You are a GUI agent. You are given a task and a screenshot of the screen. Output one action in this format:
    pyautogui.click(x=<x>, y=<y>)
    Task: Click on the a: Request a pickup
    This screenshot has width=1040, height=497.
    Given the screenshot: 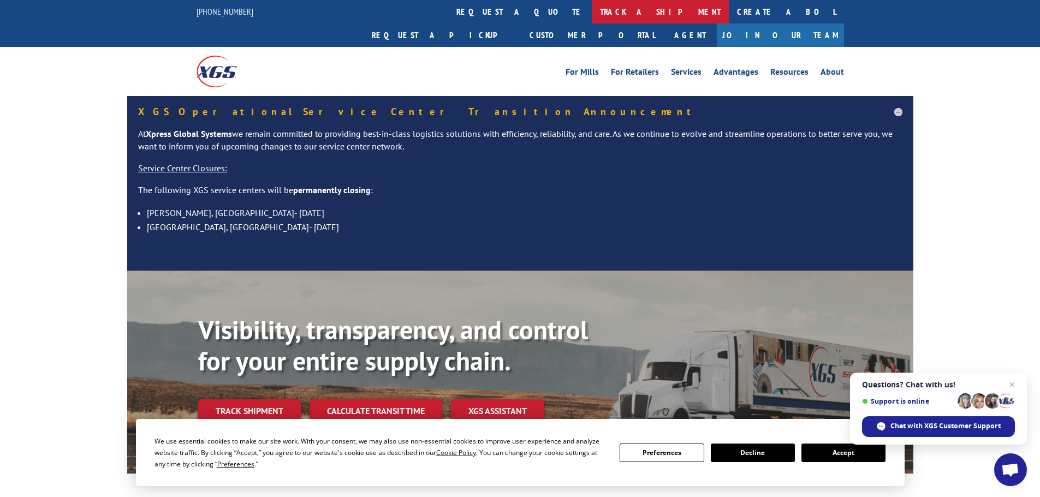 What is the action you would take?
    pyautogui.click(x=442, y=35)
    